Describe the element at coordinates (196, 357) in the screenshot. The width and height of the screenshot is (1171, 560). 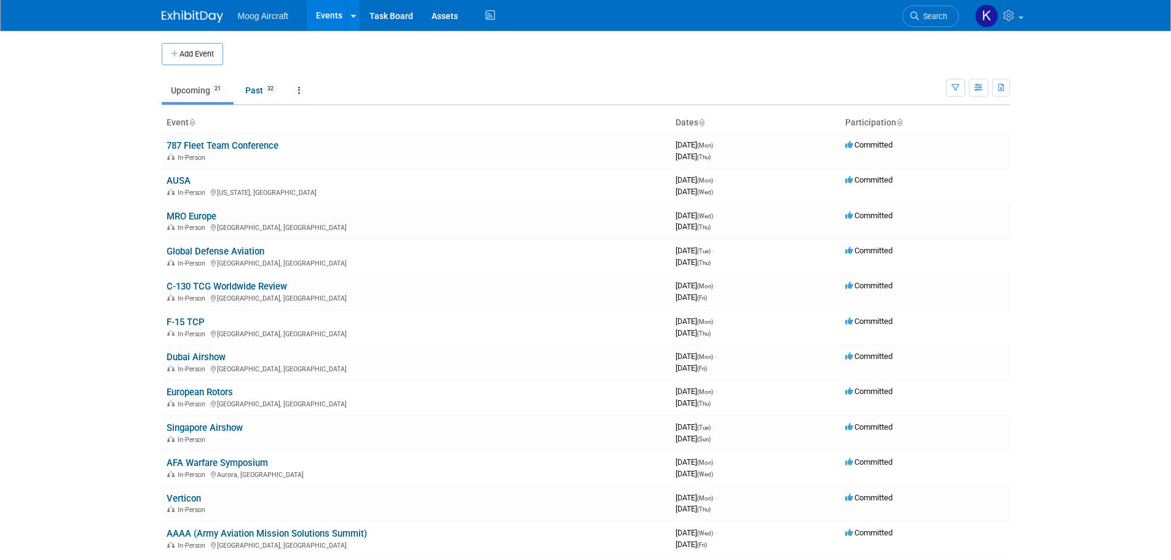
I see `a: Dubai Airshow` at that location.